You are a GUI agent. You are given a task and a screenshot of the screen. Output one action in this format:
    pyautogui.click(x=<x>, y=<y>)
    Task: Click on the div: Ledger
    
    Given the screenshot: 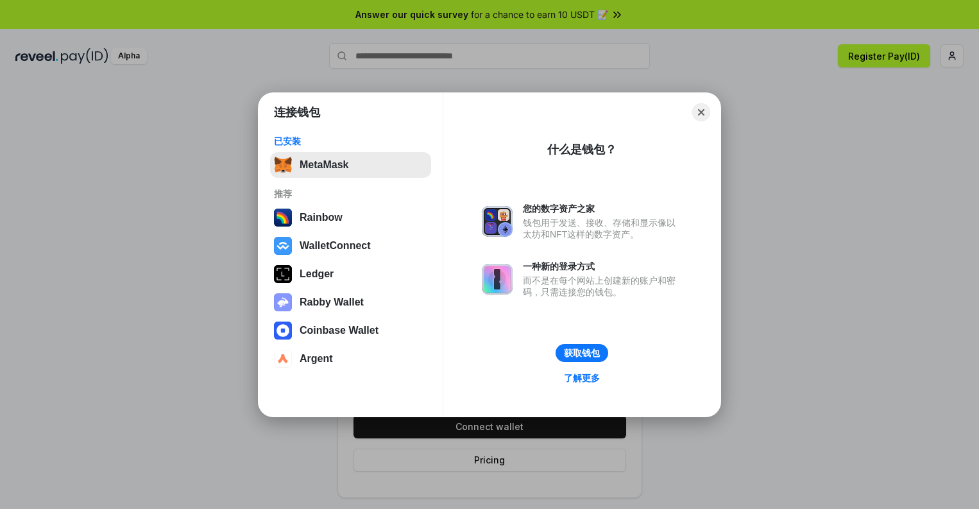 What is the action you would take?
    pyautogui.click(x=316, y=274)
    